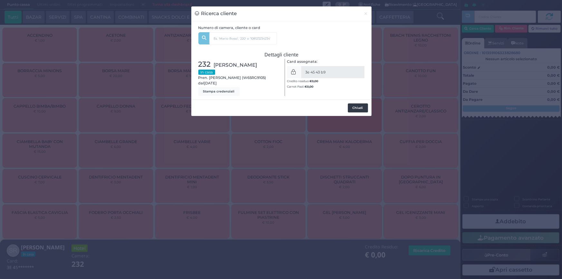 The image size is (562, 279). Describe the element at coordinates (204, 64) in the screenshot. I see `span: 232` at that location.